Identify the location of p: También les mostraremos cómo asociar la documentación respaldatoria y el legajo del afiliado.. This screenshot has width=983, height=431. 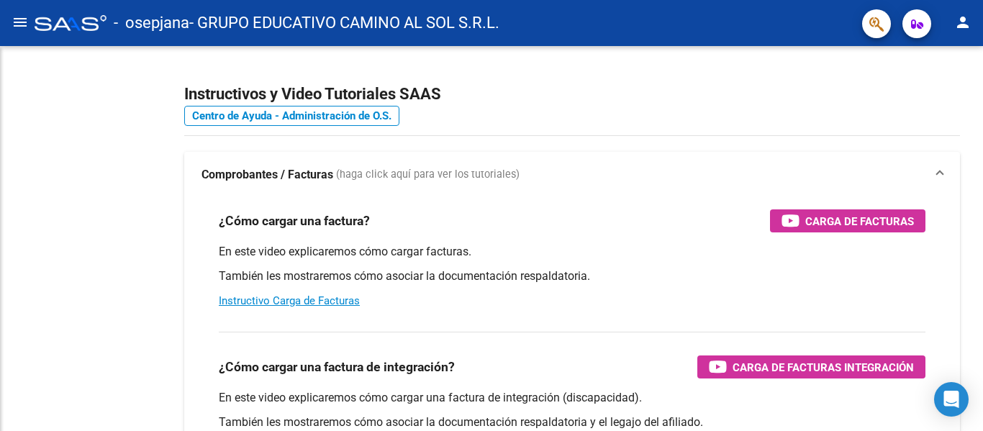
(572, 423).